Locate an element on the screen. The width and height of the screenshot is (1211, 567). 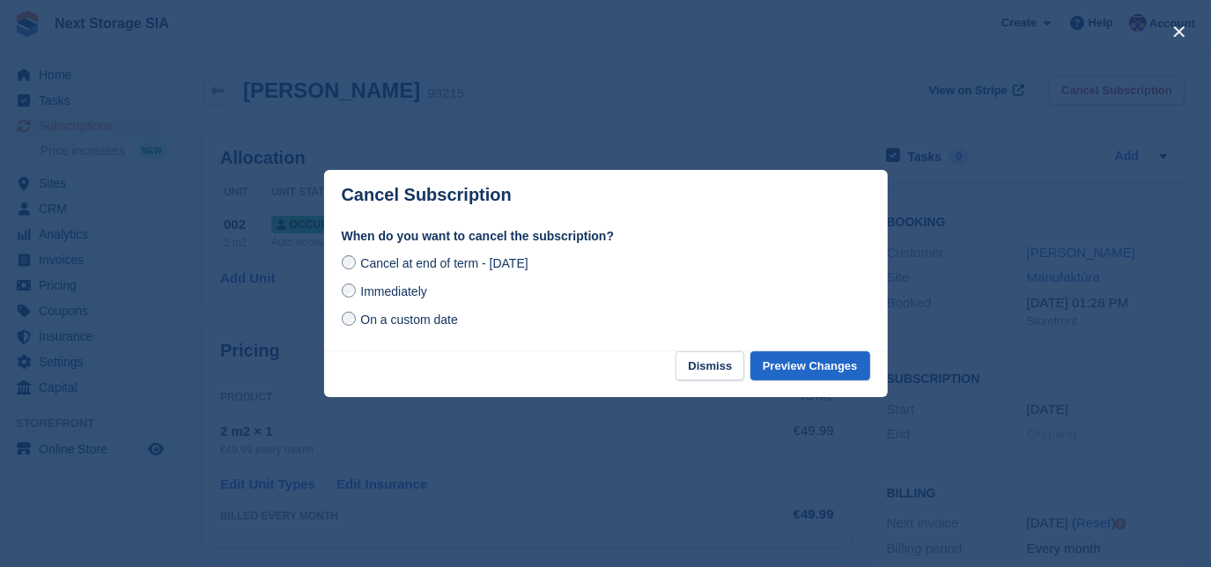
span: On a custom date is located at coordinates (409, 320).